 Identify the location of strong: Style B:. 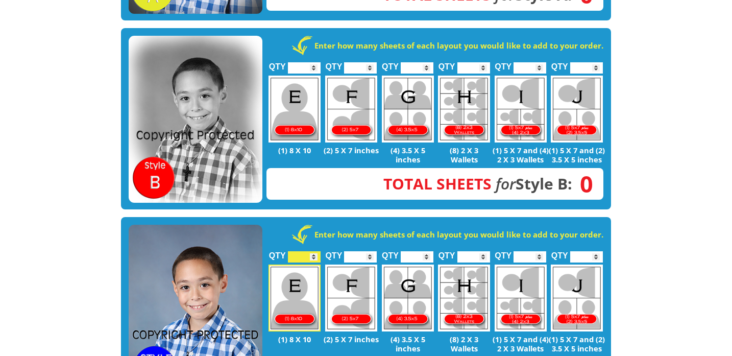
(478, 183).